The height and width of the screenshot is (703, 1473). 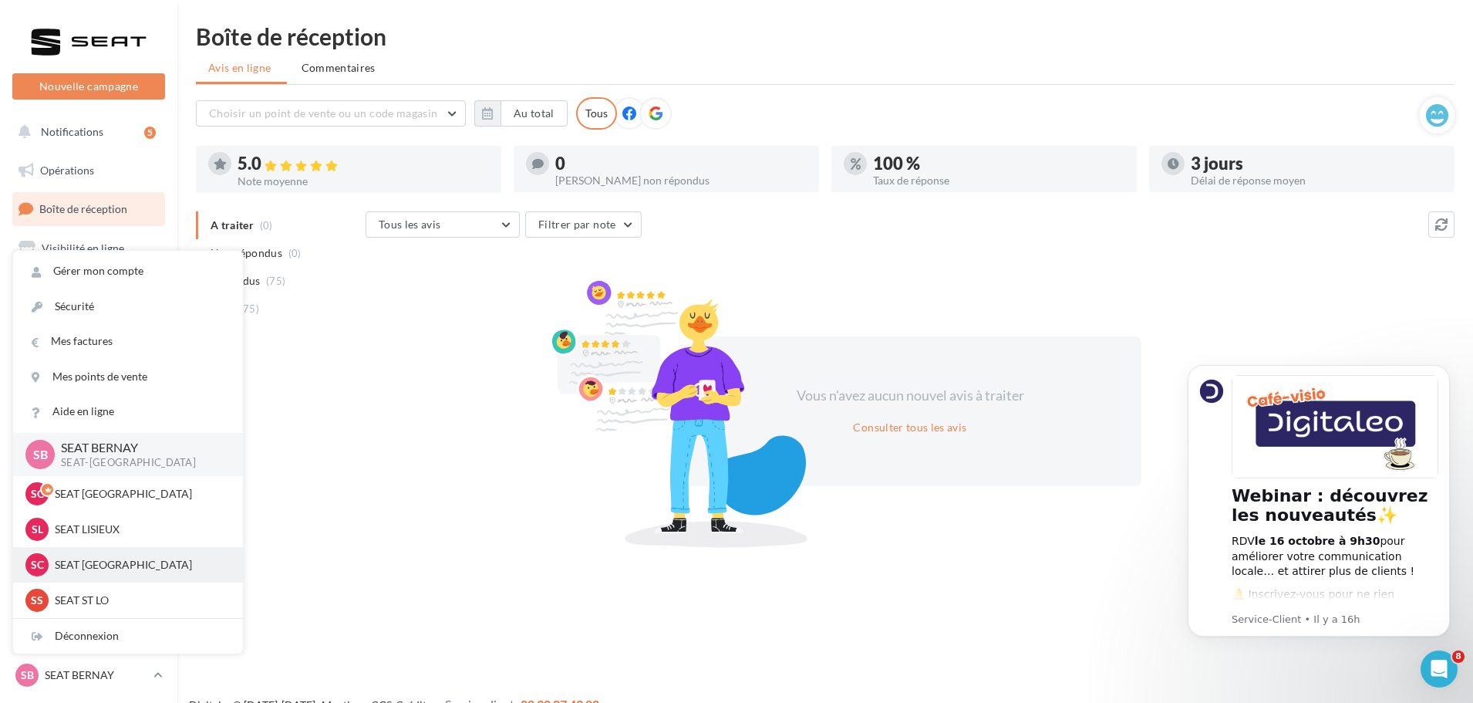 What do you see at coordinates (681, 164) in the screenshot?
I see `div: 0` at bounding box center [681, 164].